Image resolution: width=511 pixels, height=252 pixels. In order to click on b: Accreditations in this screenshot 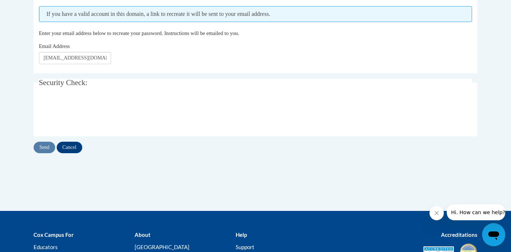, I will do `click(459, 235)`.